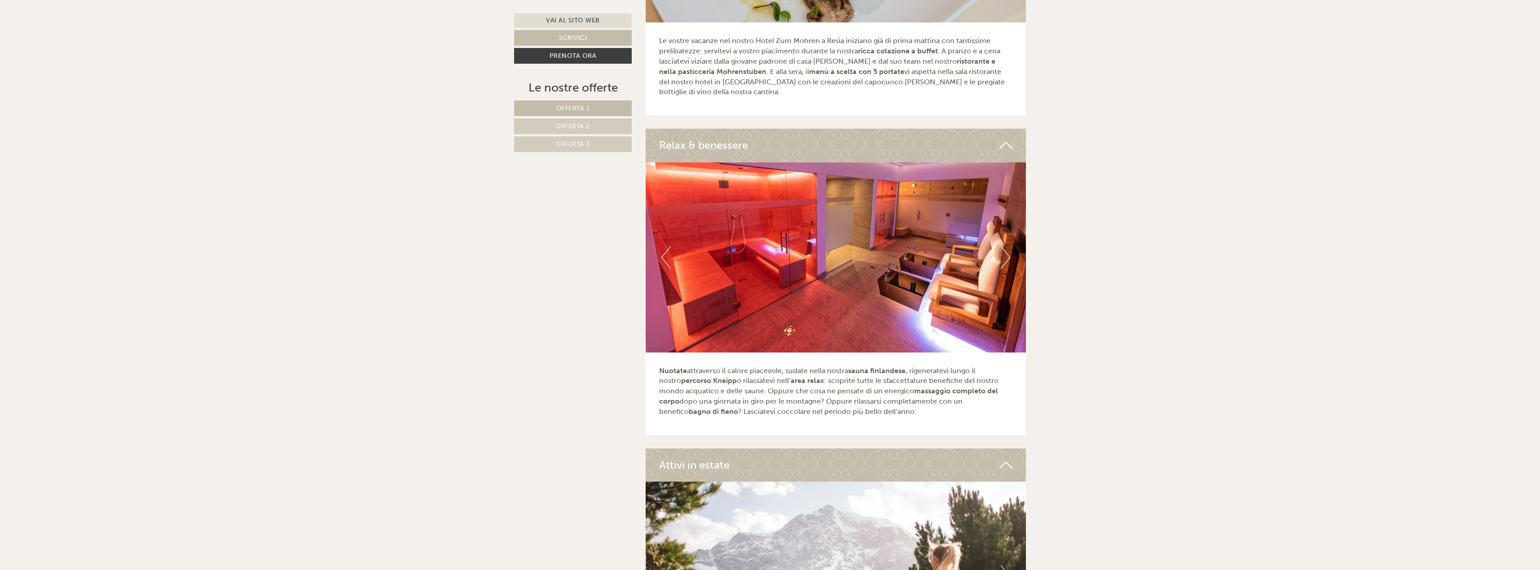  Describe the element at coordinates (856, 71) in the screenshot. I see `strong: menù a scelta con 5 portate` at that location.